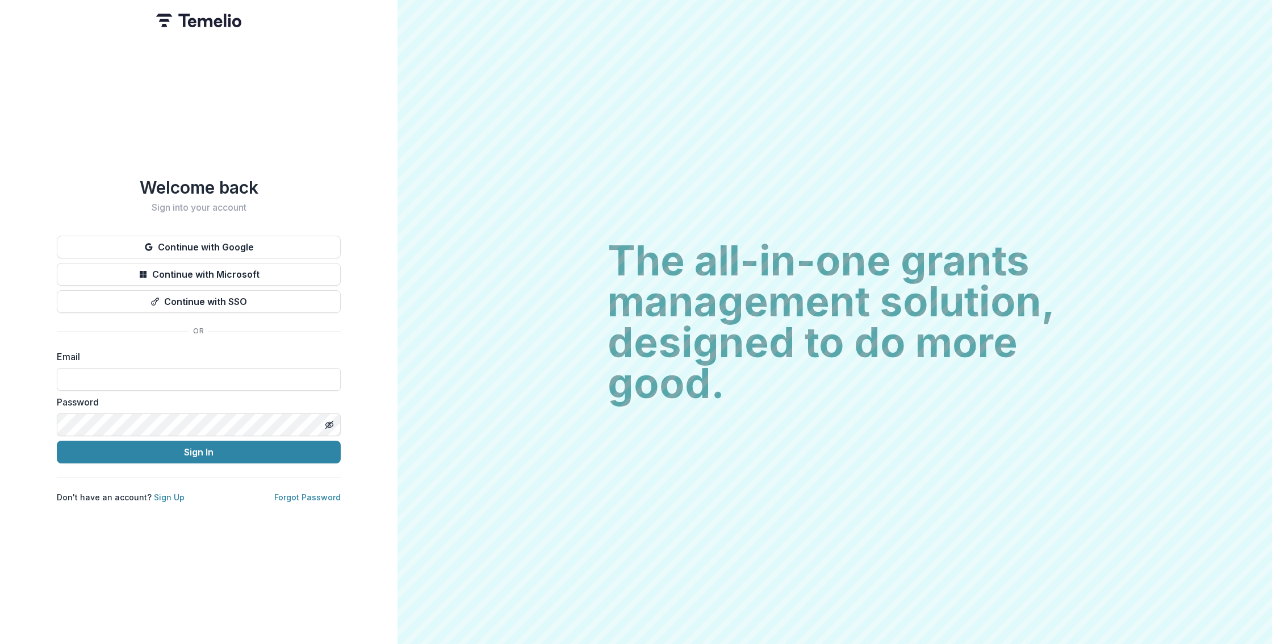  Describe the element at coordinates (199, 302) in the screenshot. I see `button: Continue with SSO` at that location.